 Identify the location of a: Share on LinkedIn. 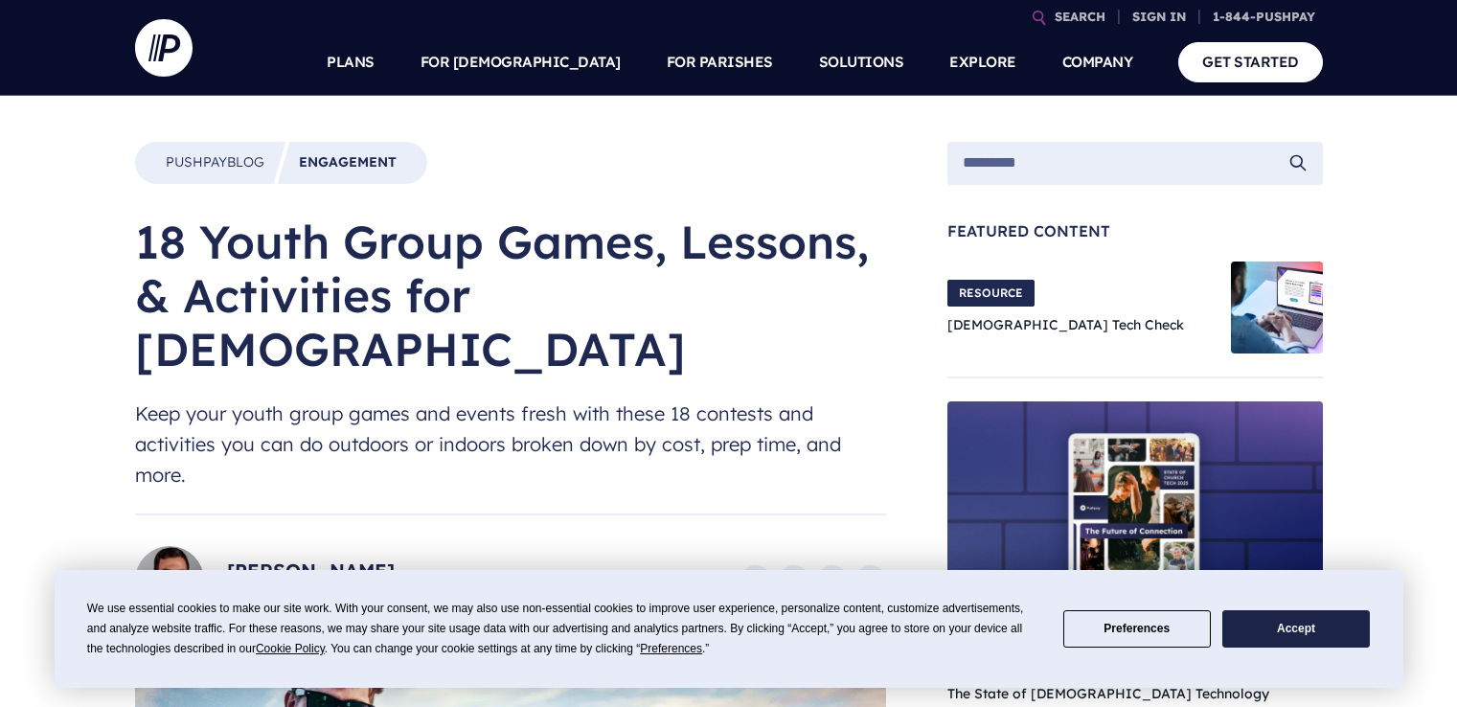
(832, 580).